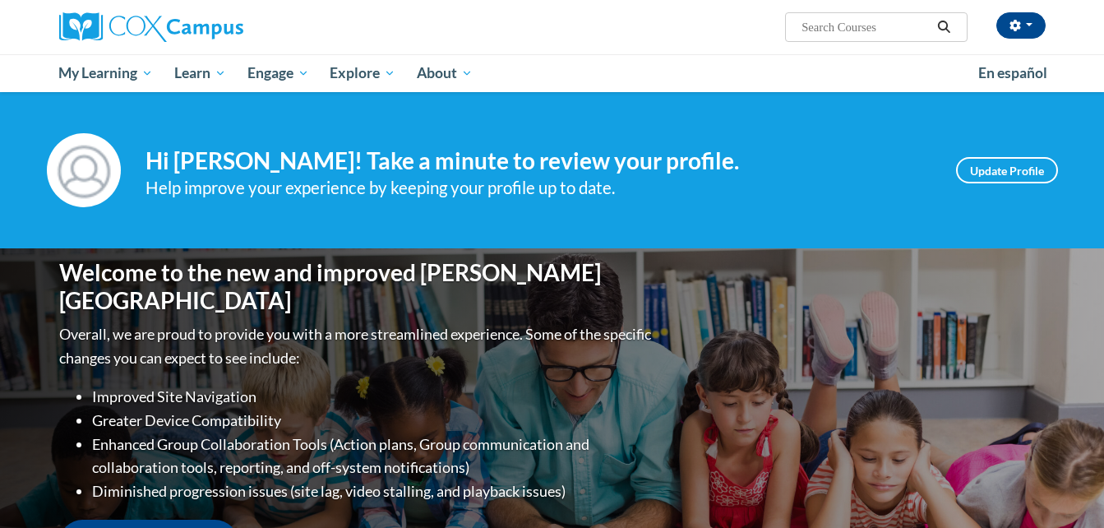 The height and width of the screenshot is (528, 1104). What do you see at coordinates (538, 187) in the screenshot?
I see `div: Help improve your experience by keeping your profile up to date.` at bounding box center [538, 187].